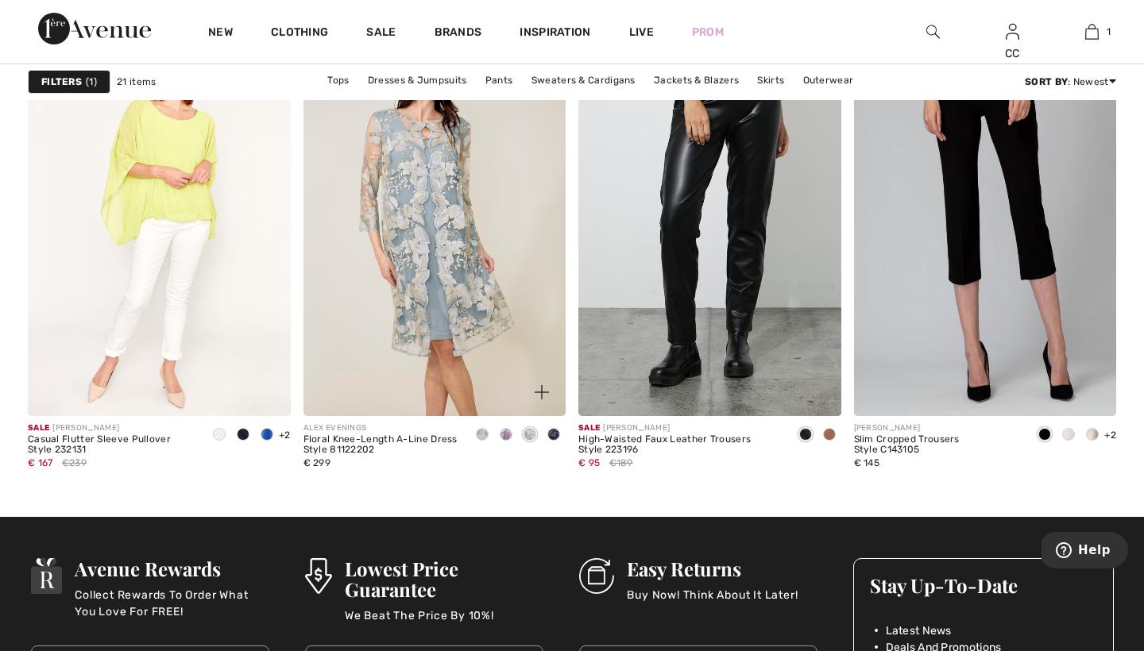 Image resolution: width=1144 pixels, height=651 pixels. What do you see at coordinates (932, 32) in the screenshot?
I see `img: search the website` at bounding box center [932, 32].